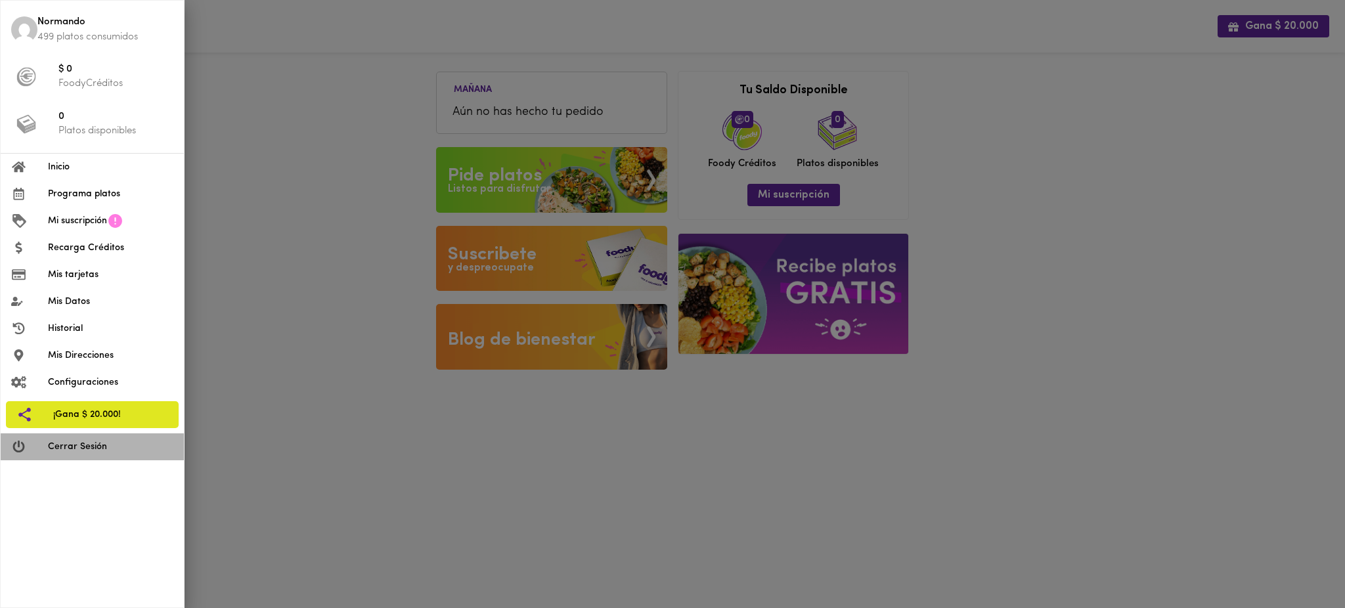 The width and height of the screenshot is (1345, 608). Describe the element at coordinates (110, 275) in the screenshot. I see `span: Mis tarjetas` at that location.